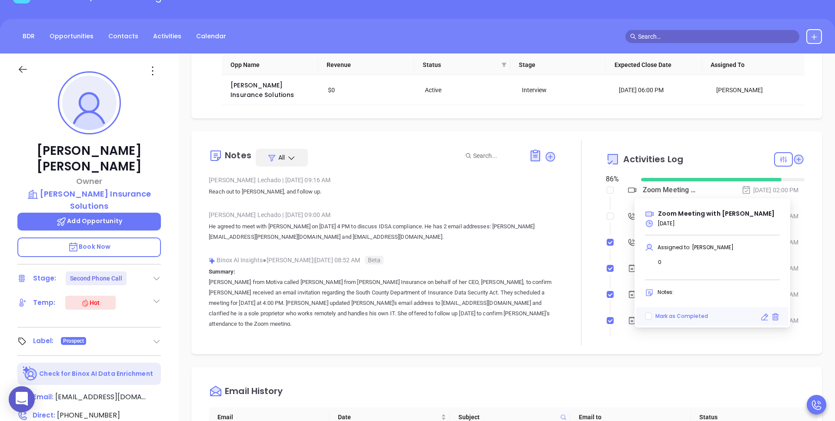  What do you see at coordinates (253, 392) in the screenshot?
I see `div: Email History` at bounding box center [253, 392].